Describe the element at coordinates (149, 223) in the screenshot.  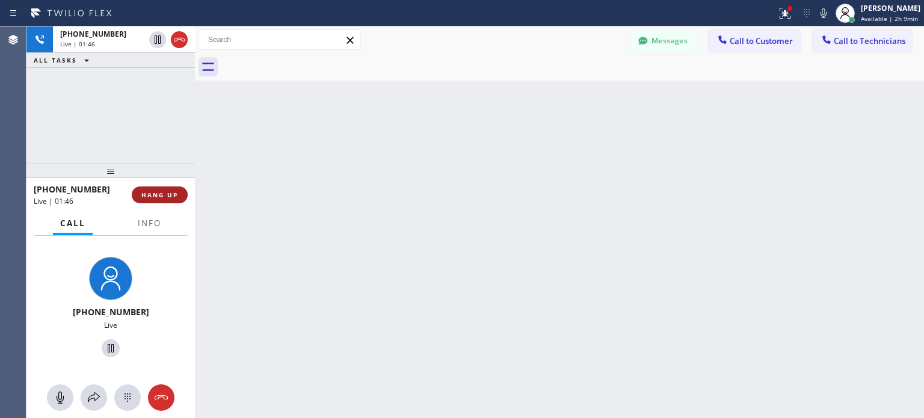
I see `span: Info` at that location.